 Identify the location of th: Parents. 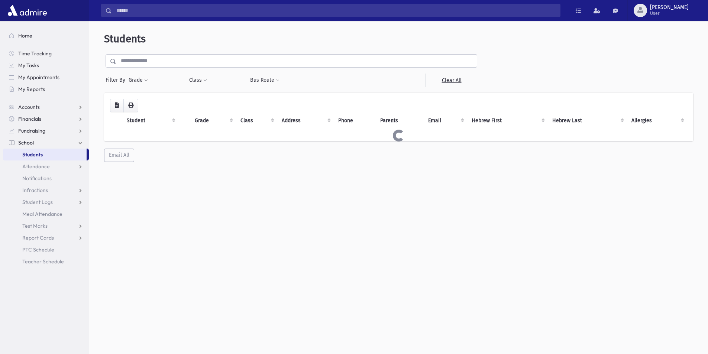
(400, 121).